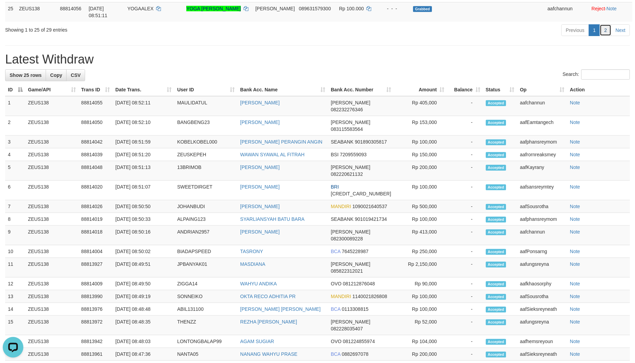  I want to click on a: Show 25 rows, so click(25, 75).